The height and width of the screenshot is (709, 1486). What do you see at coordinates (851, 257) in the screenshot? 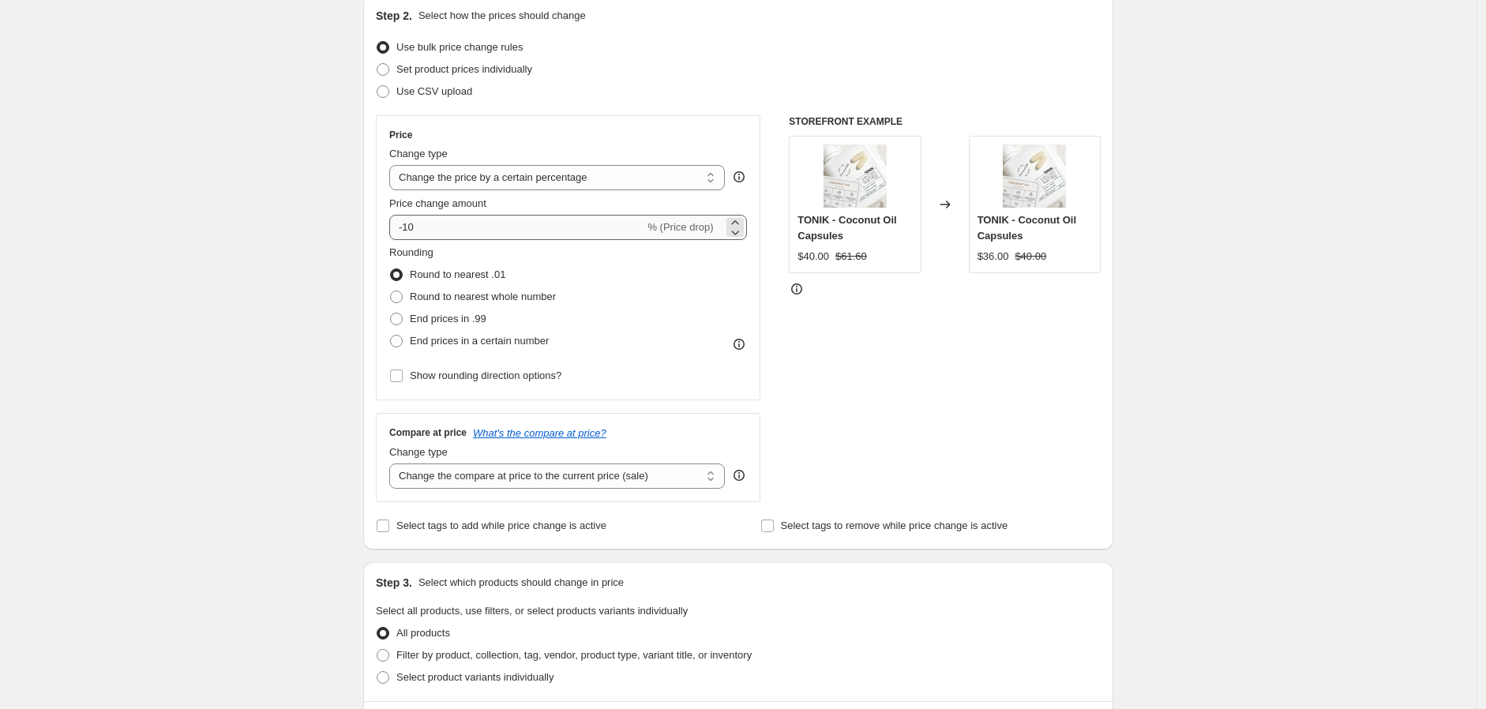
I see `strike: $61.60` at bounding box center [851, 257].